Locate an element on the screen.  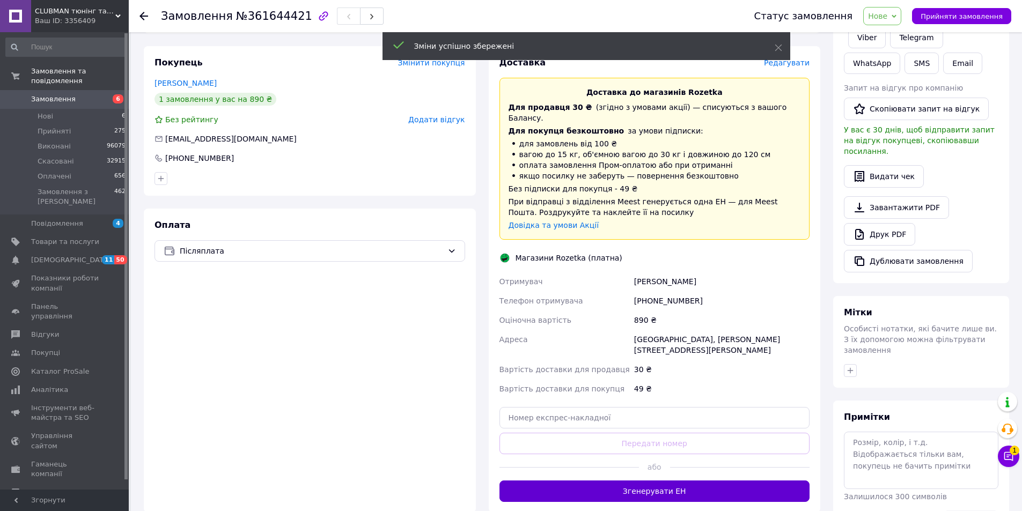
div: Магазини Rozetka (платна) is located at coordinates (569, 258).